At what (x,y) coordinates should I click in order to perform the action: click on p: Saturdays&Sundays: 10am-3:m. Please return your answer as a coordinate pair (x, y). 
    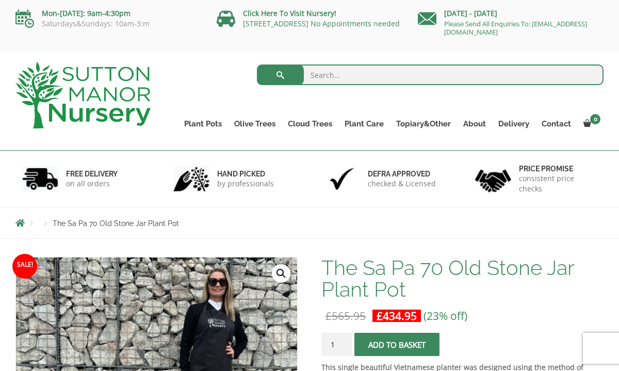
    Looking at the image, I should click on (108, 24).